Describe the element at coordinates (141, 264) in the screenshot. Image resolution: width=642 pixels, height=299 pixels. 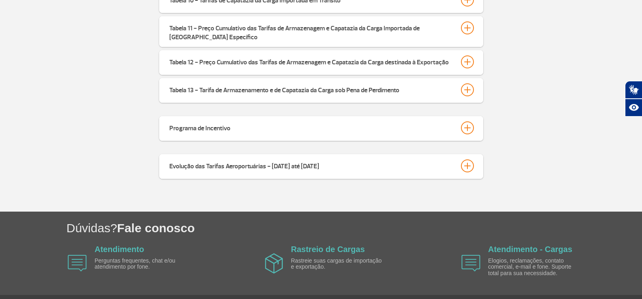
I see `p: Perguntas frequentes, chat e/ou atendimento por fone.` at that location.